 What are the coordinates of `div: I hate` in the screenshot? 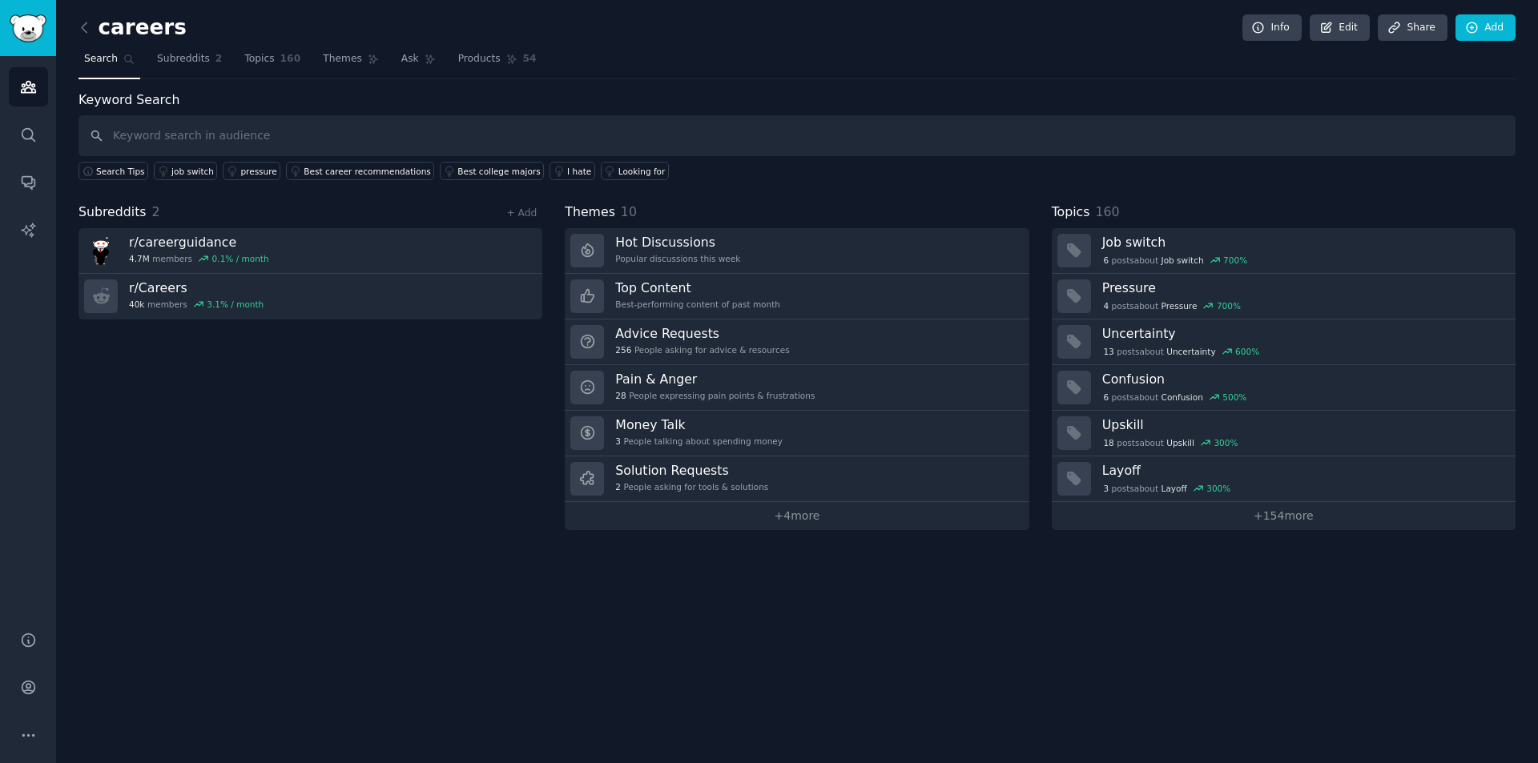 It's located at (579, 171).